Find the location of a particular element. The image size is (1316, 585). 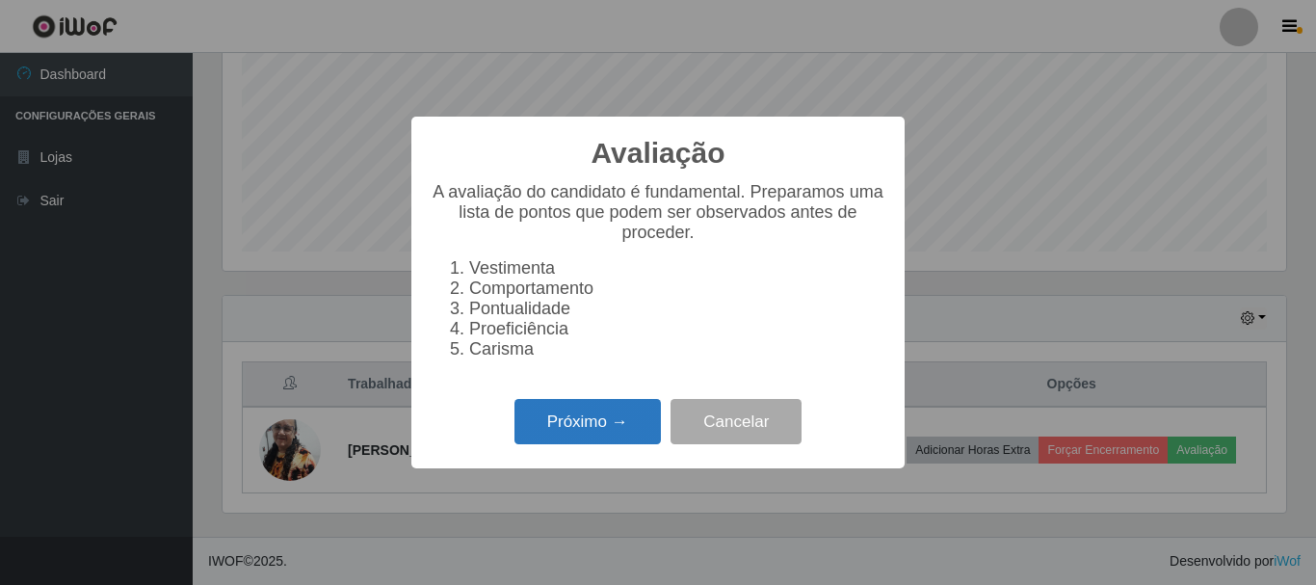

li: Proeficiência is located at coordinates (677, 328).